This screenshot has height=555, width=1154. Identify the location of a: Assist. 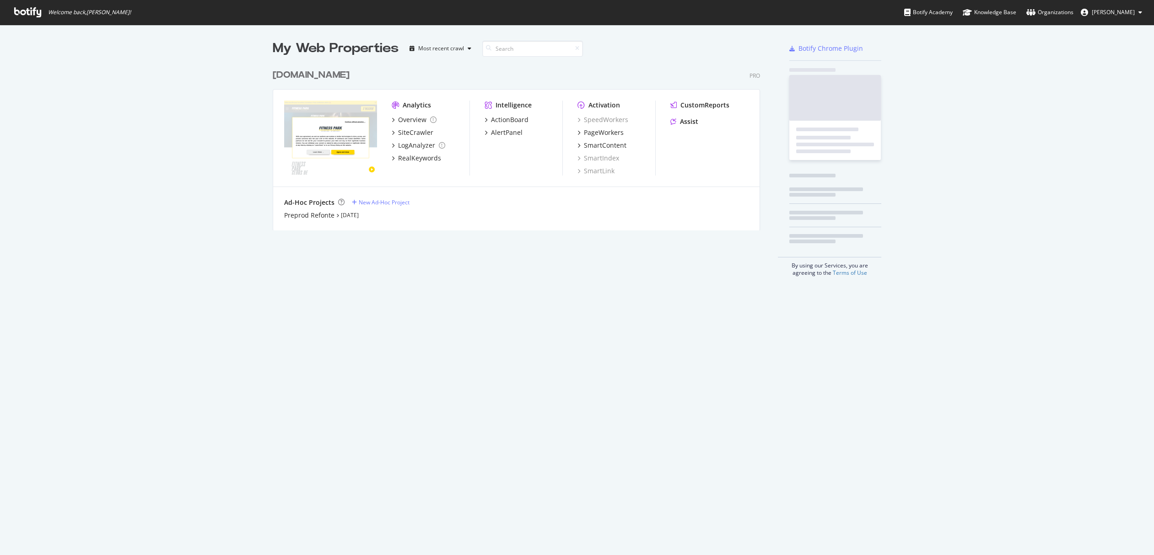
(684, 122).